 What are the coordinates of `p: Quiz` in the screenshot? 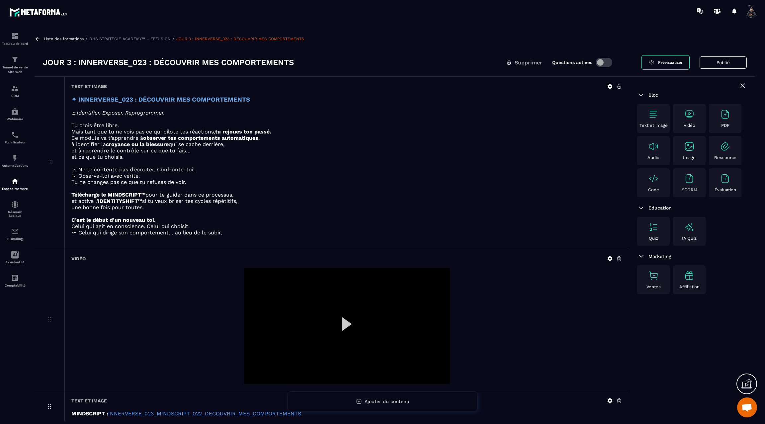 It's located at (653, 238).